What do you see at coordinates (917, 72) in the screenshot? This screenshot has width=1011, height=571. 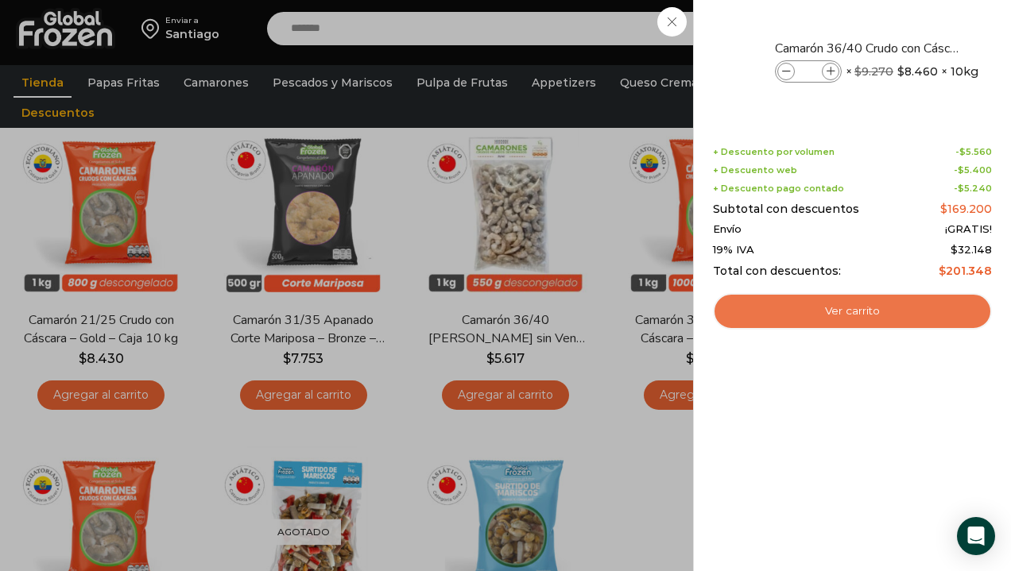 I see `bdi: 8.460` at bounding box center [917, 72].